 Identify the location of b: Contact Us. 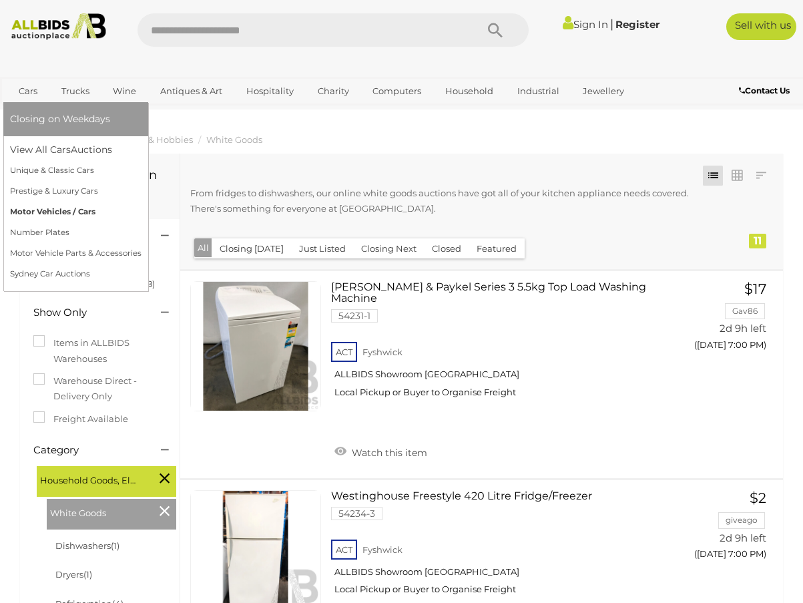
(765, 90).